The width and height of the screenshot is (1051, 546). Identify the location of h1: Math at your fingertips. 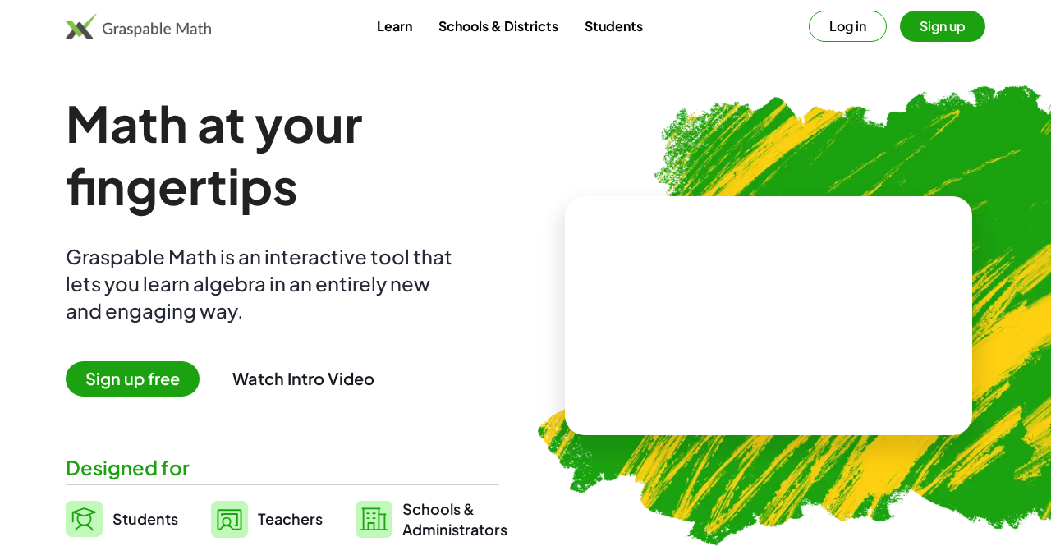
(282, 154).